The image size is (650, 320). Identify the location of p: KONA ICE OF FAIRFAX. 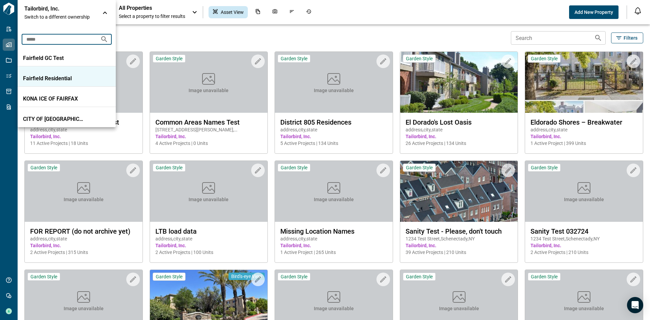
(53, 99).